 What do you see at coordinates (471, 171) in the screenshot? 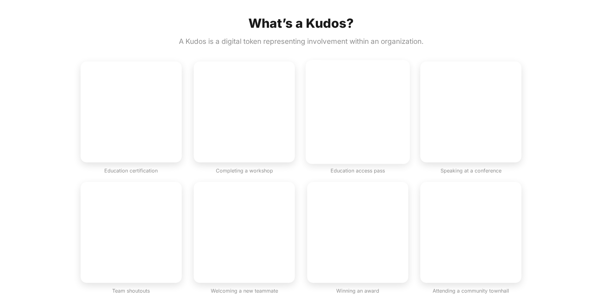
I see `div: Speaking at a conference` at bounding box center [471, 171].